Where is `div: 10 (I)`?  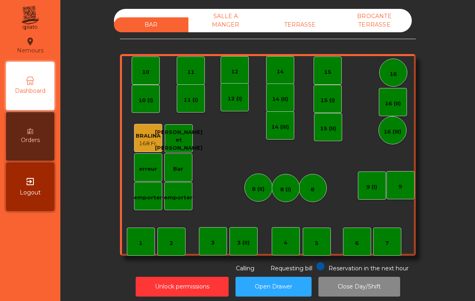 div: 10 (I) is located at coordinates (146, 100).